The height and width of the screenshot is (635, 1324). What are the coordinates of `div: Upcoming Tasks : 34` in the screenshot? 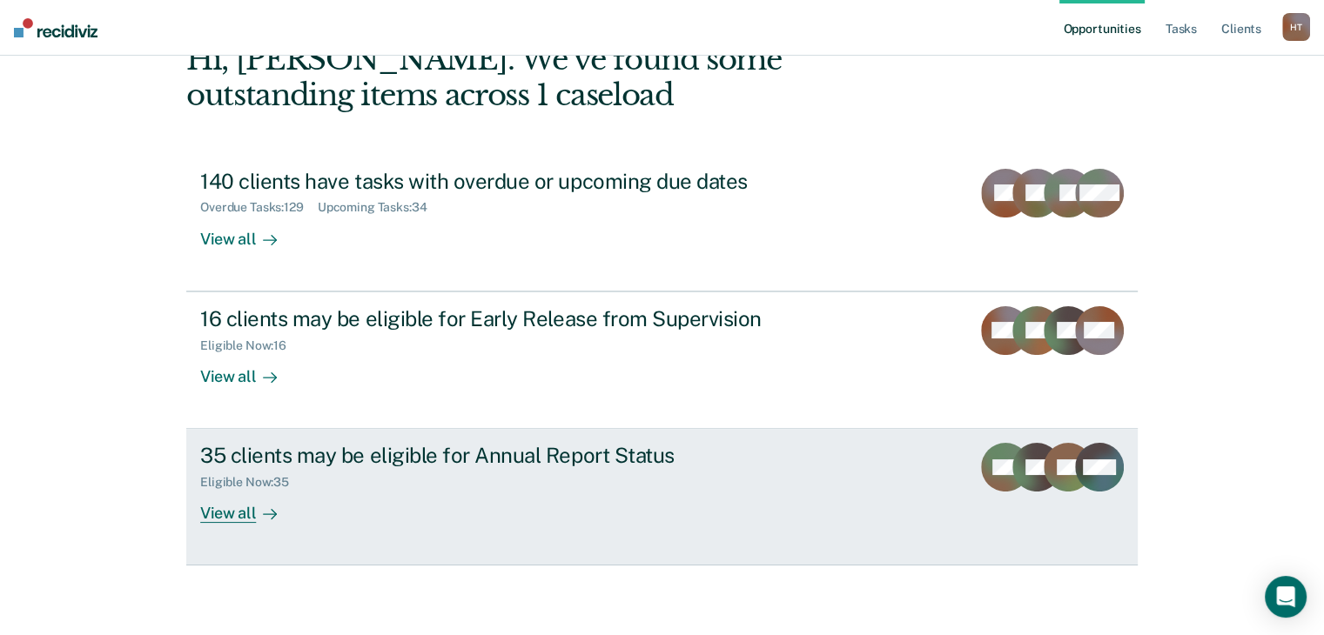 It's located at (379, 207).